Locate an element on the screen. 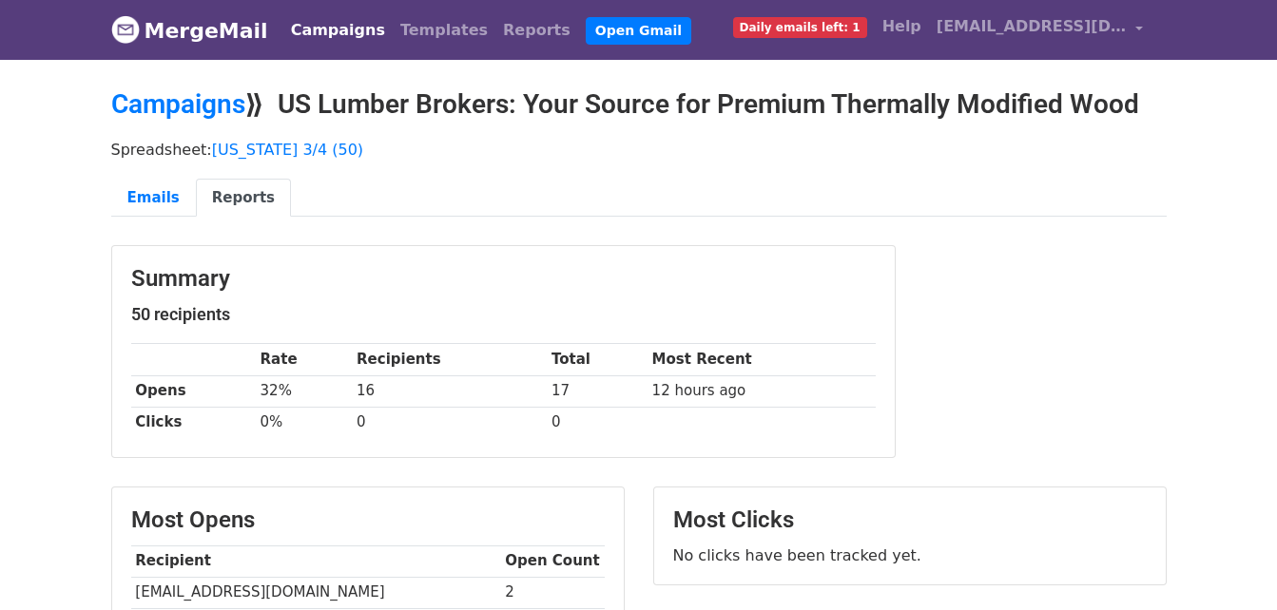 The width and height of the screenshot is (1277, 610). a: Emails is located at coordinates (153, 198).